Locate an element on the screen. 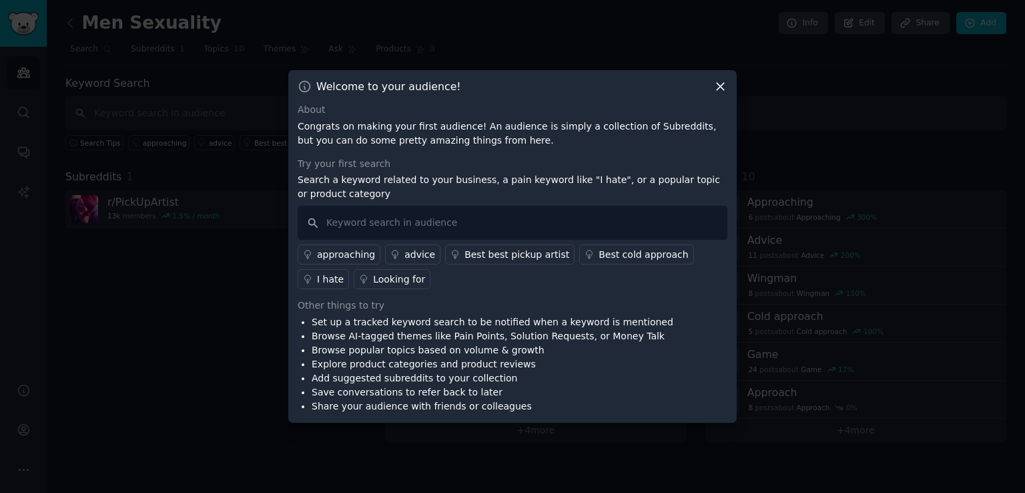 This screenshot has width=1025, height=493. a: Best cold approach is located at coordinates (636, 254).